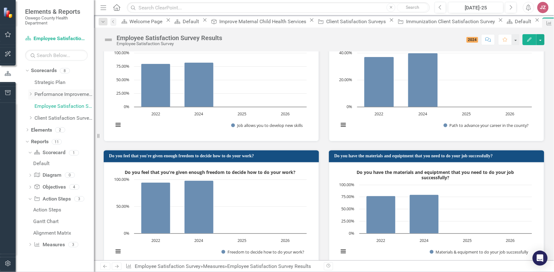 The image size is (554, 272). Describe the element at coordinates (156, 86) in the screenshot. I see `path: 2022, 80. Job allows you to develop new skills.` at that location.